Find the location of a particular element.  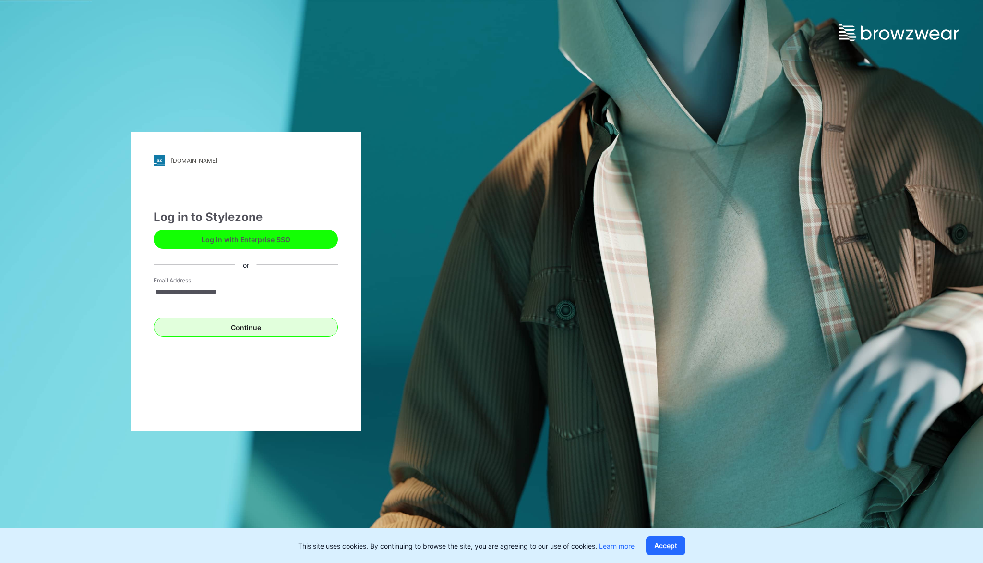

button: Accept is located at coordinates (666, 545).